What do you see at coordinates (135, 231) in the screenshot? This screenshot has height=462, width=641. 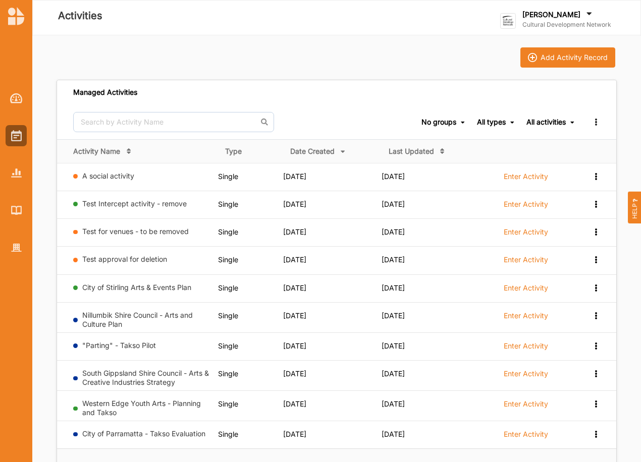 I see `a: Test for venues - to be removed` at bounding box center [135, 231].